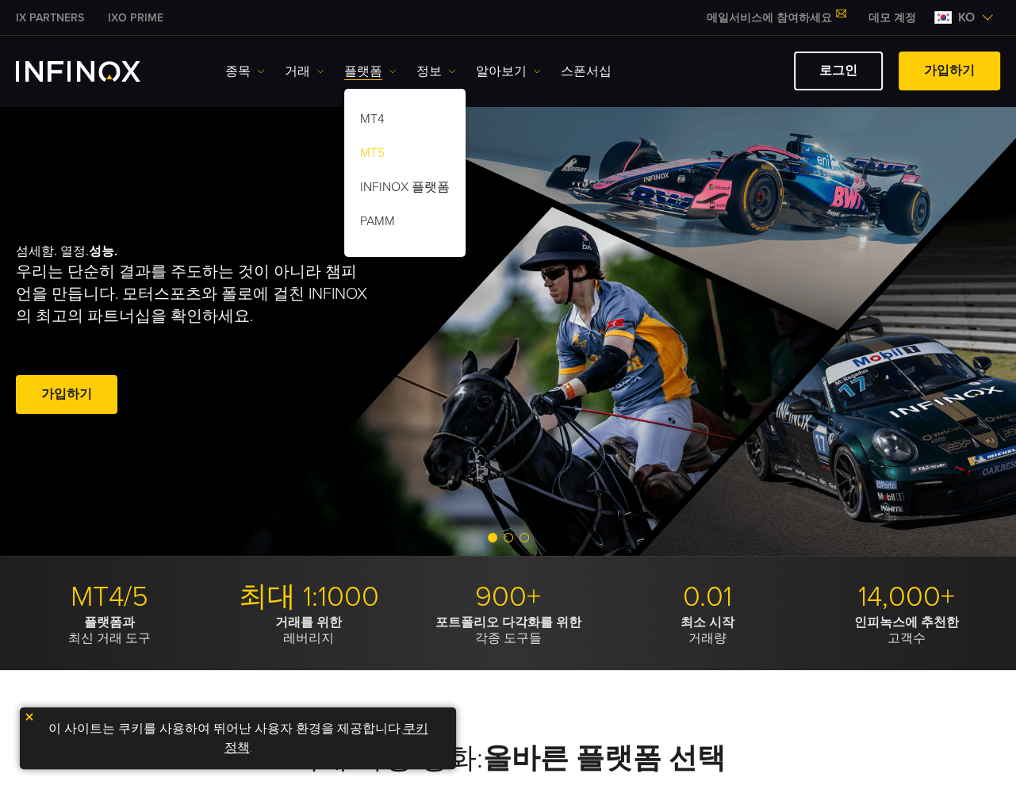 The image size is (1016, 785). Describe the element at coordinates (436, 71) in the screenshot. I see `a: 정보` at that location.